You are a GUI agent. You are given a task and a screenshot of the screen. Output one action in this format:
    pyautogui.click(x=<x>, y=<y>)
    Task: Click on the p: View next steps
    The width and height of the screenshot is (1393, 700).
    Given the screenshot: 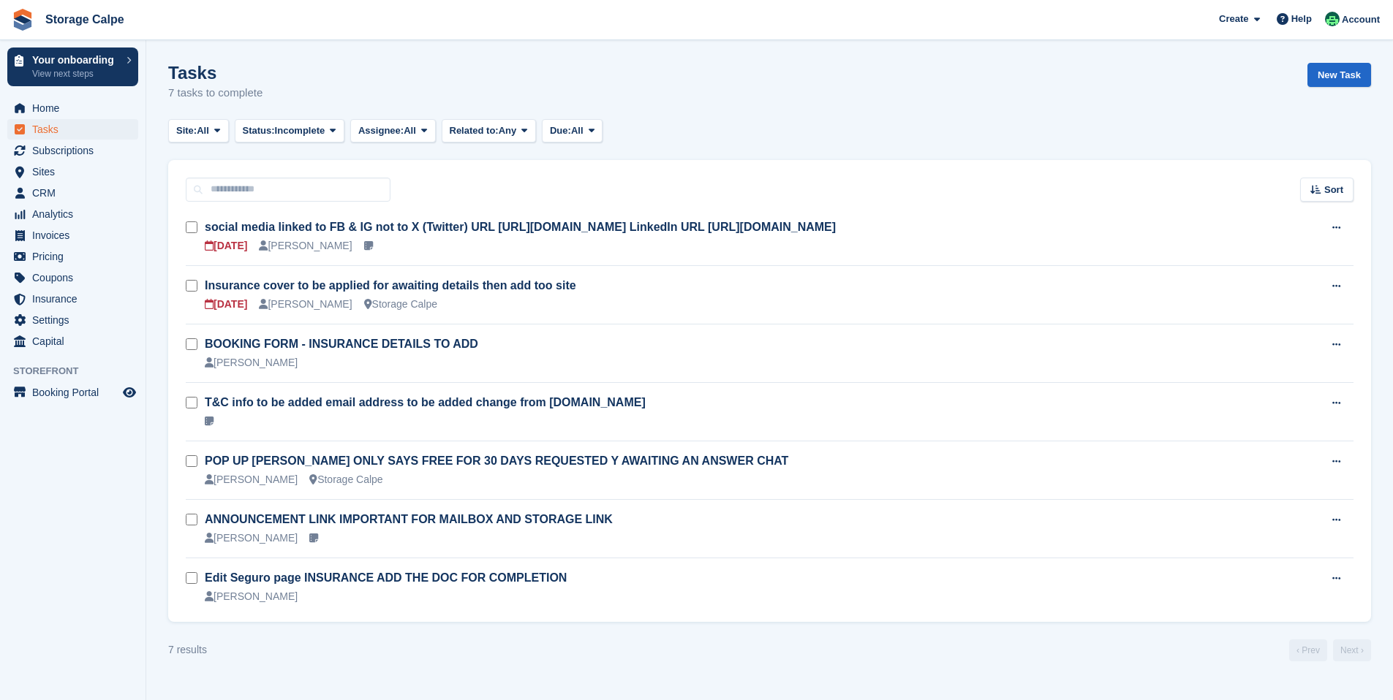 What is the action you would take?
    pyautogui.click(x=75, y=74)
    